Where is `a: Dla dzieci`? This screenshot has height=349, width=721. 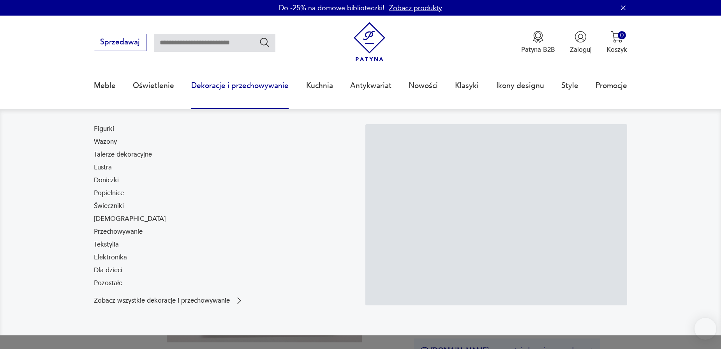 a: Dla dzieci is located at coordinates (108, 270).